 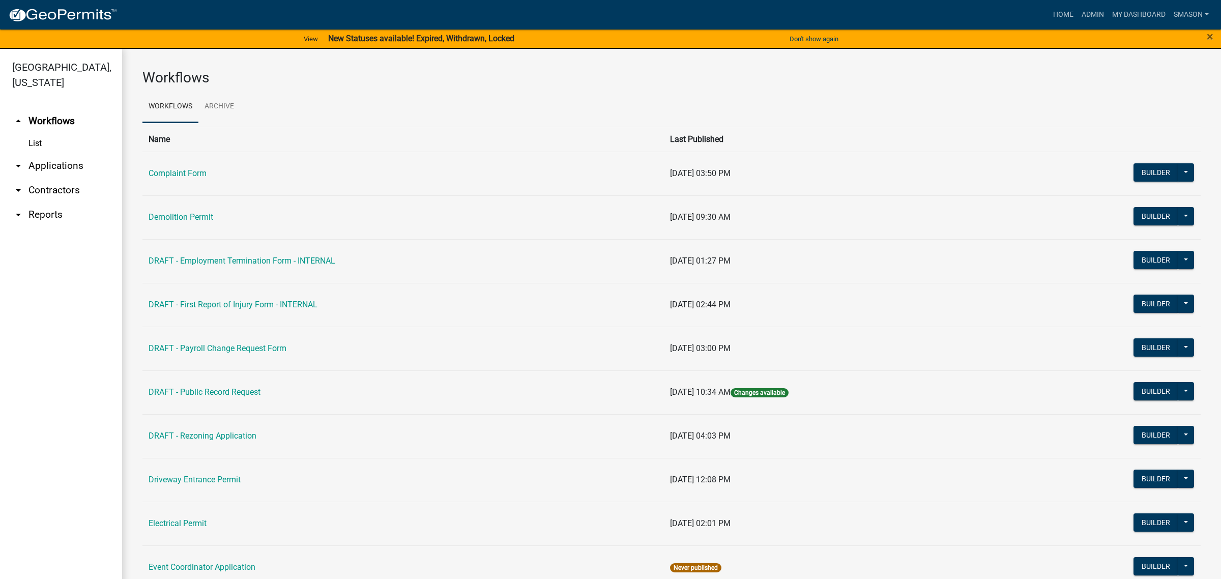 I want to click on a: DRAFT - Public Record Request, so click(x=204, y=392).